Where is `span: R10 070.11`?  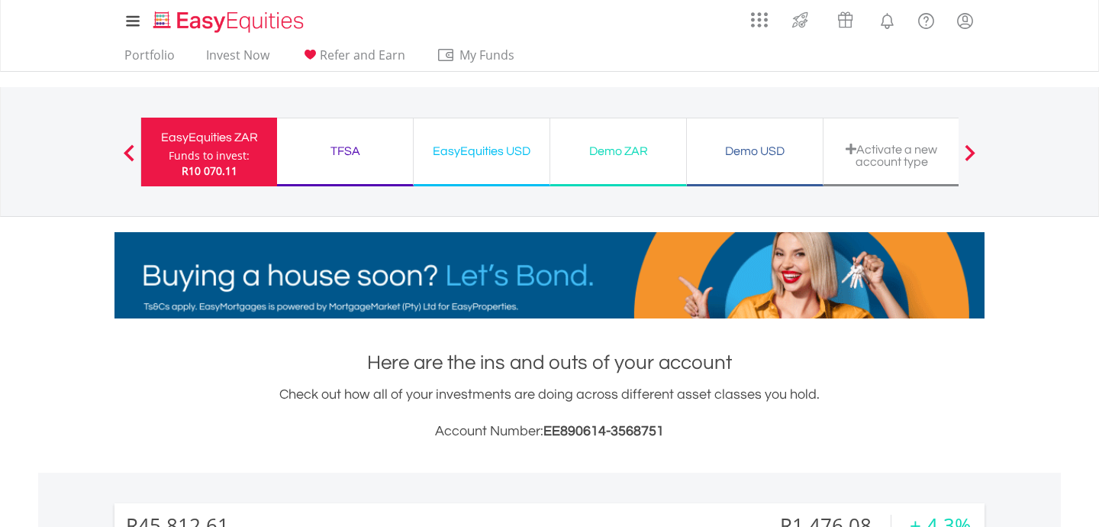 span: R10 070.11 is located at coordinates (209, 170).